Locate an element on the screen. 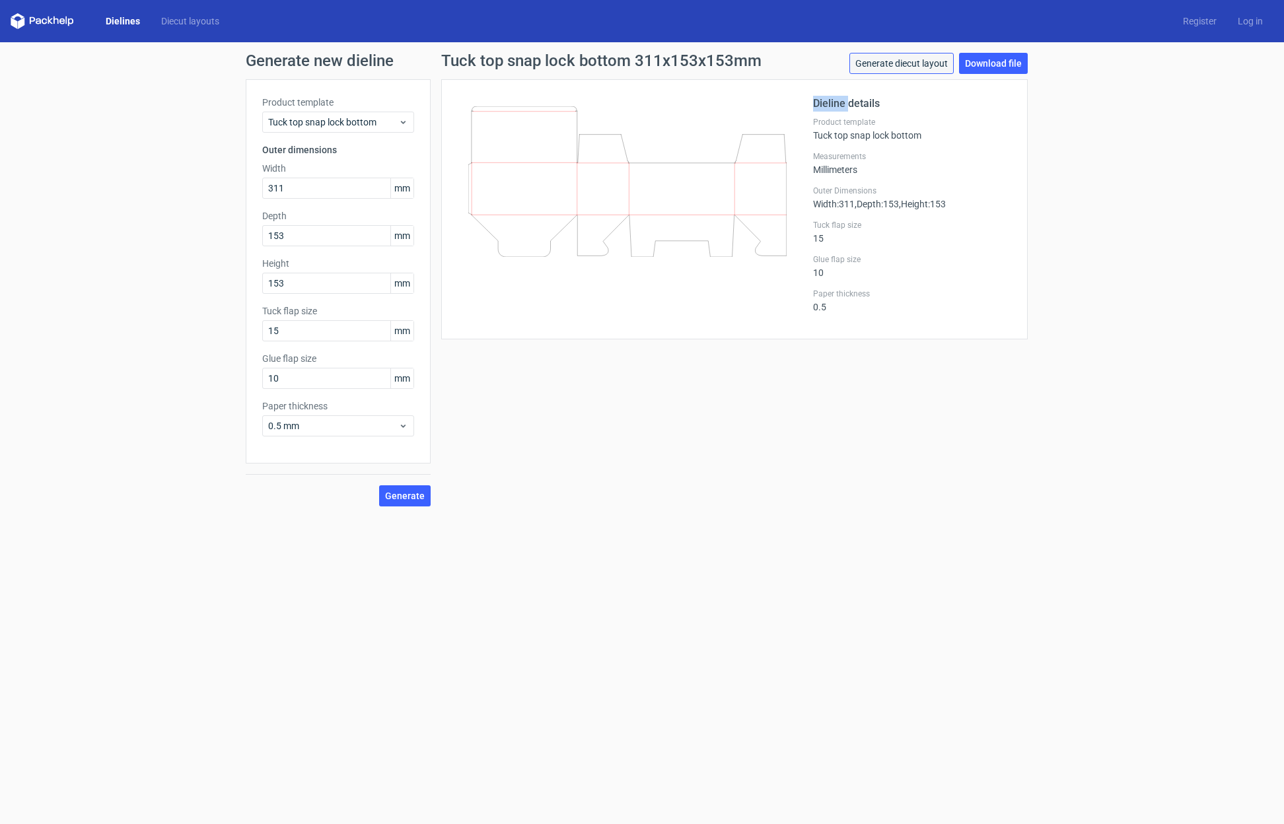 Image resolution: width=1284 pixels, height=824 pixels. h1: Tuck top snap lock bottom 311x153x153mm is located at coordinates (601, 61).